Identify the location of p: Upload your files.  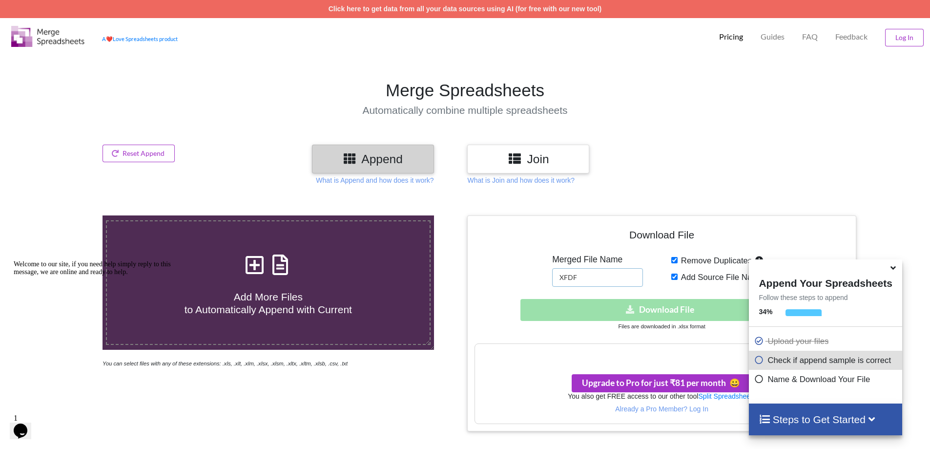
(827, 341).